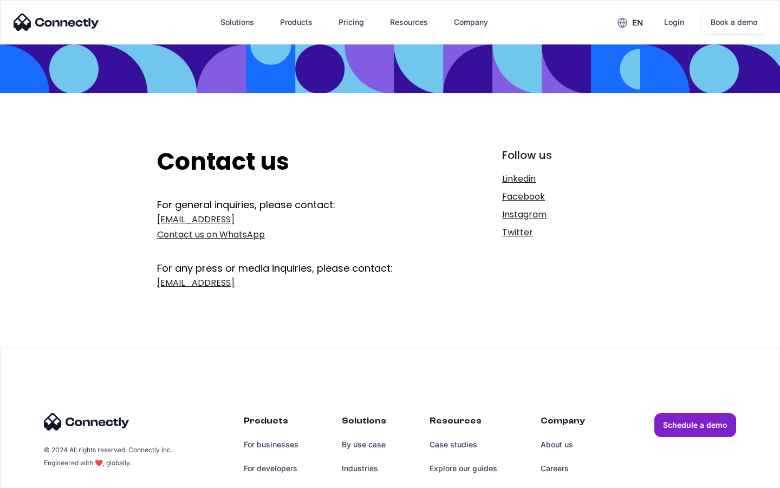  I want to click on div: For any press or media inquiries, please contact:, so click(294, 260).